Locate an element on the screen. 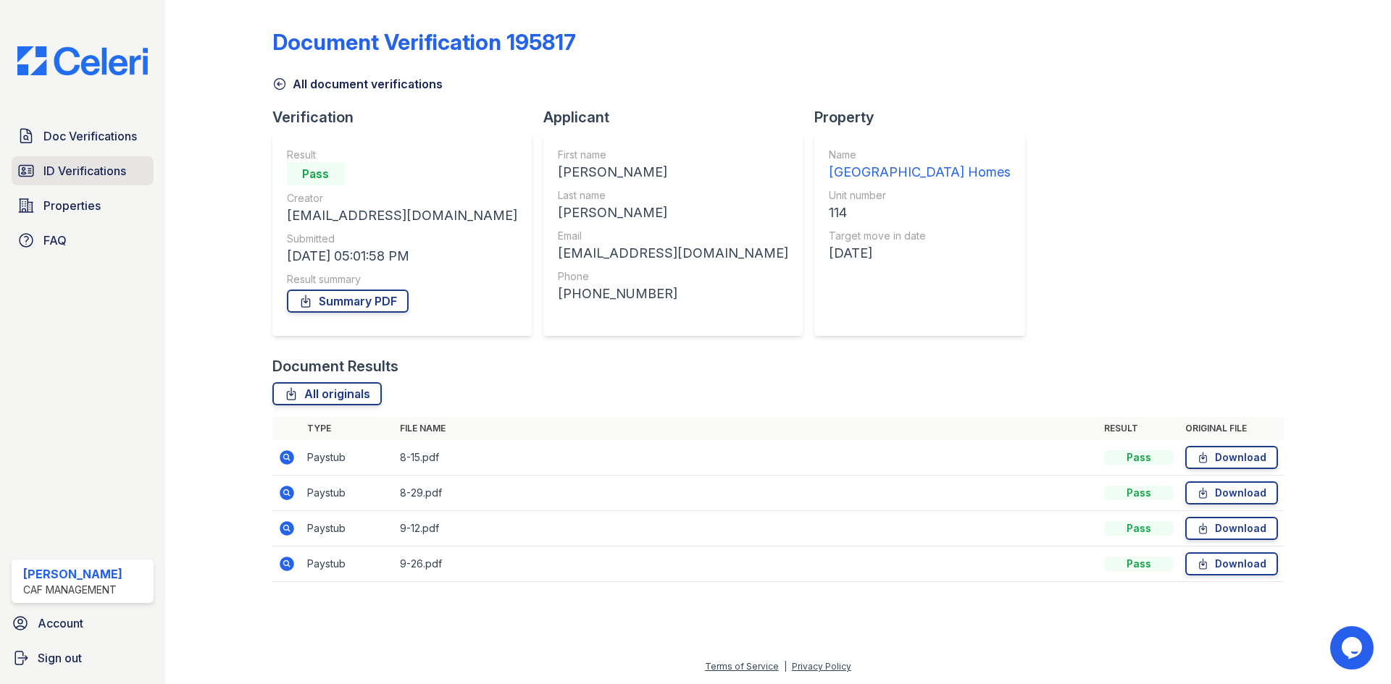 The image size is (1391, 684). th: Type is located at coordinates (348, 429).